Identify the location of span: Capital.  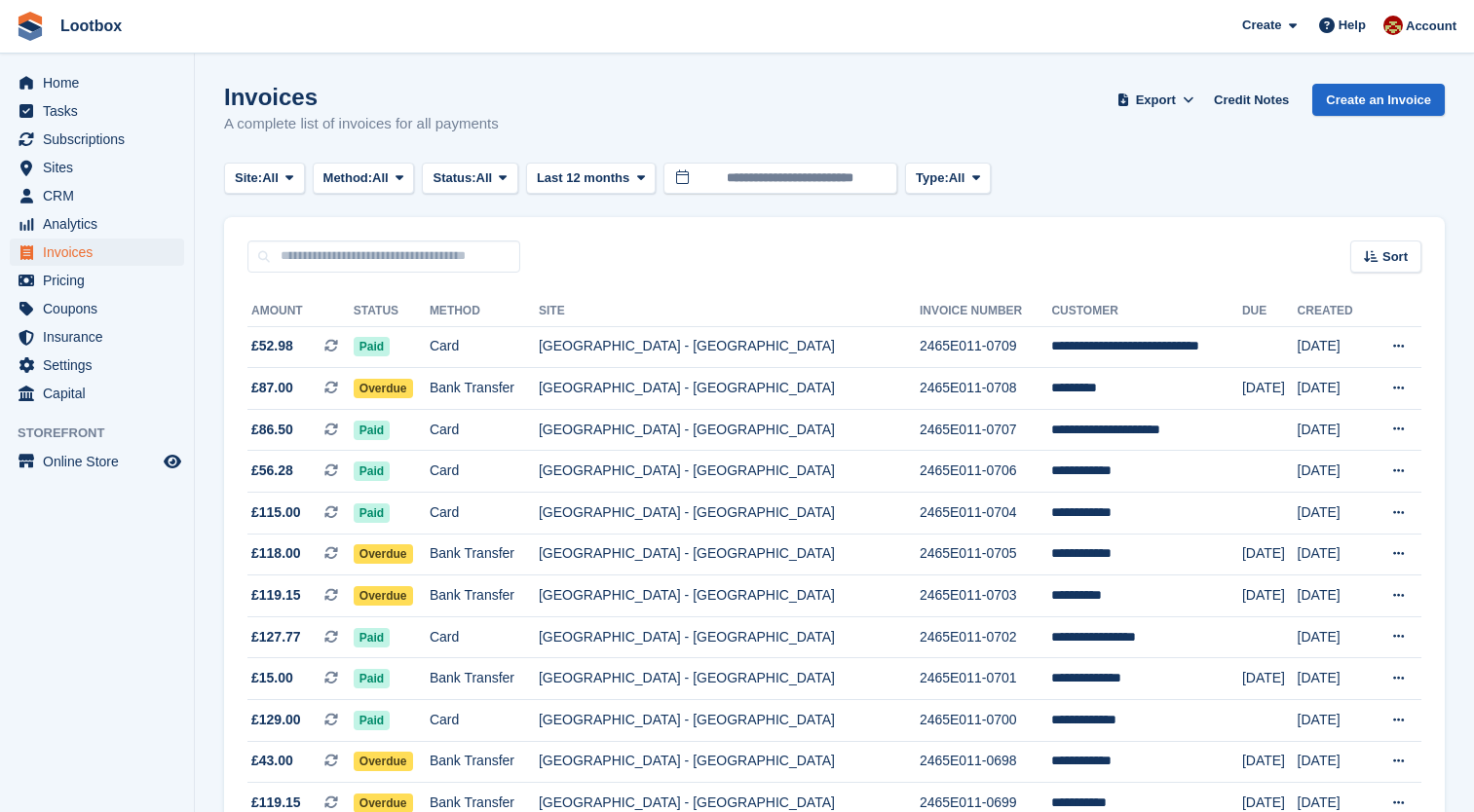
(102, 393).